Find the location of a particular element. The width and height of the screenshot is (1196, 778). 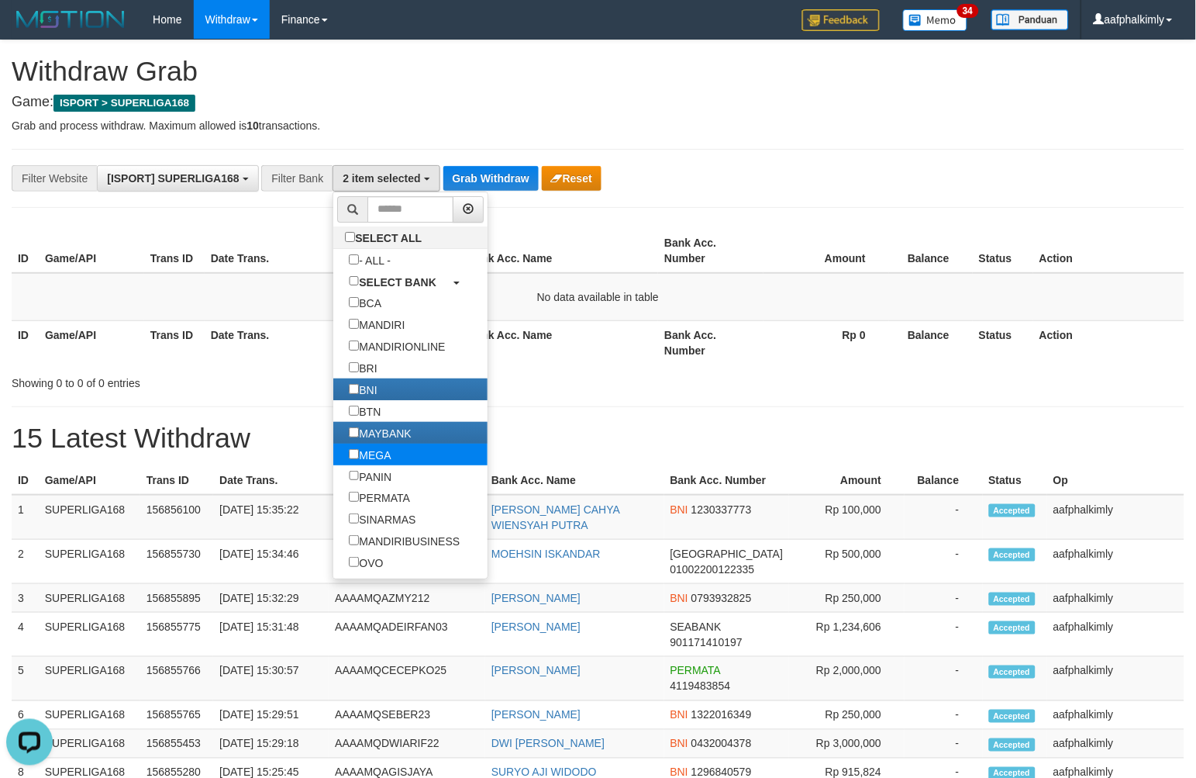

div: Filter Bank is located at coordinates (297, 178).